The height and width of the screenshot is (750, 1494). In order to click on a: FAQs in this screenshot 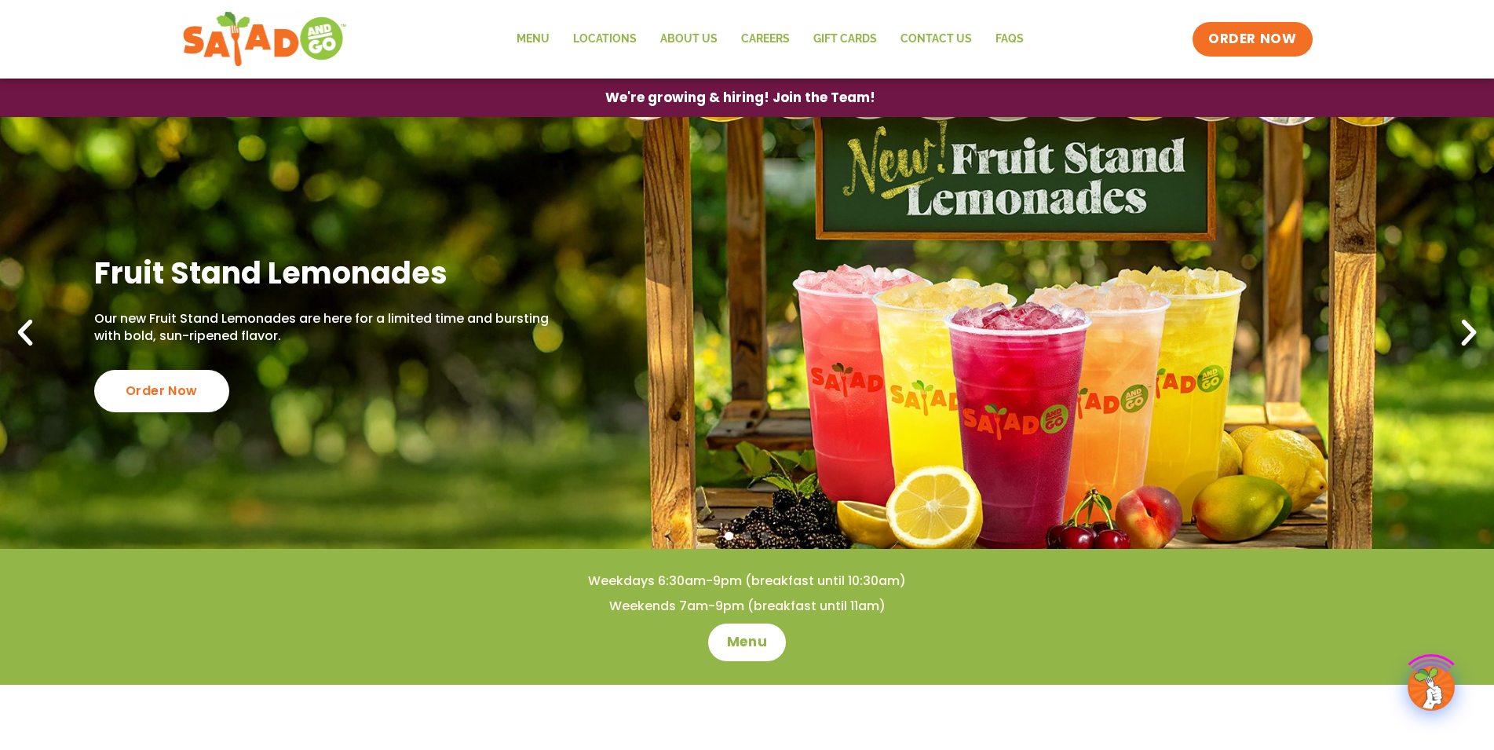, I will do `click(1009, 39)`.